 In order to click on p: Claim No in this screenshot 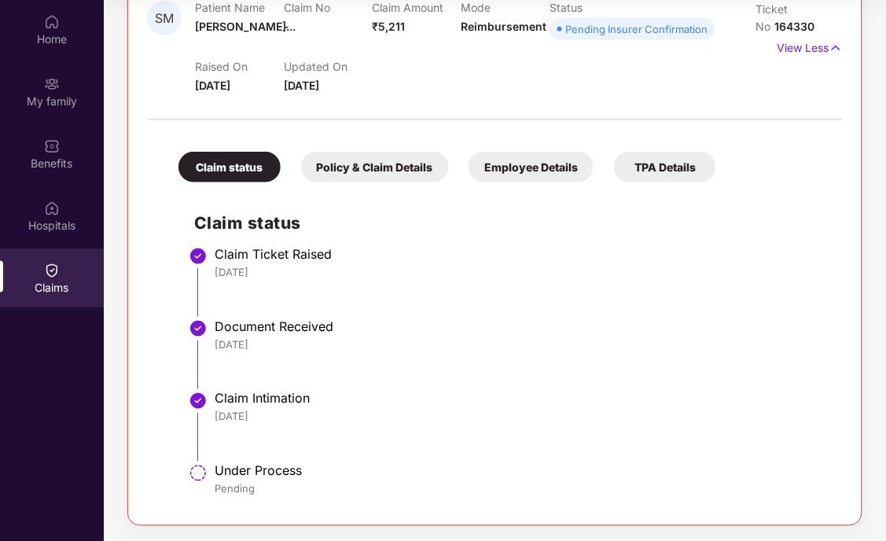, I will do `click(328, 7)`.